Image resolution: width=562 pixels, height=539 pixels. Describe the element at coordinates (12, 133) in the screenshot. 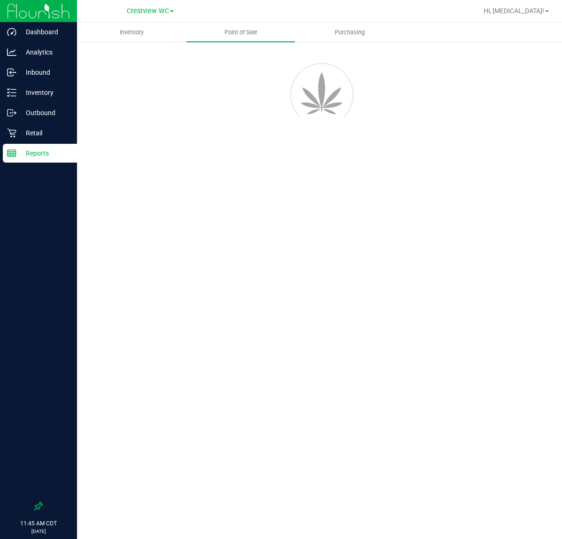

I see `inline-svg: Retail` at that location.